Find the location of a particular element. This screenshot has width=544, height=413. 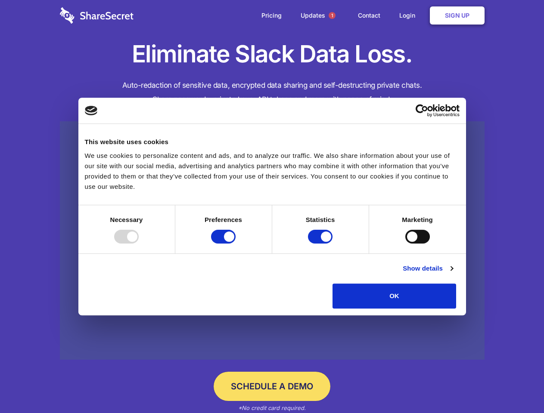

a: Show details is located at coordinates (427, 269).